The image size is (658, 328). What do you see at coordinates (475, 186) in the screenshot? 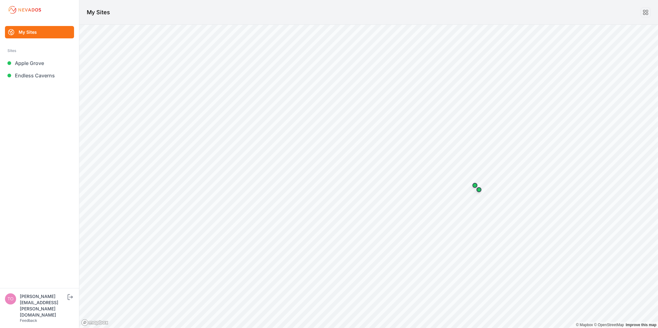
I see `div: Map marker` at bounding box center [475, 186].